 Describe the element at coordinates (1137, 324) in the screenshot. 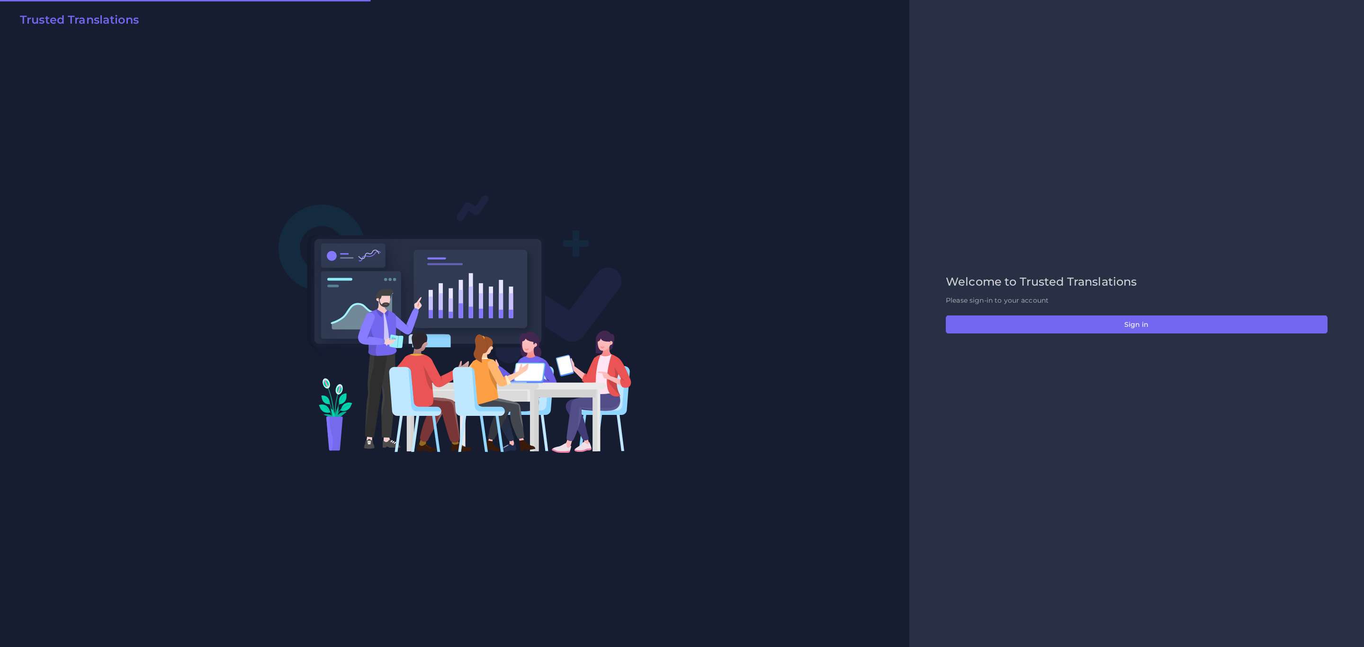

I see `a: Sign in` at that location.